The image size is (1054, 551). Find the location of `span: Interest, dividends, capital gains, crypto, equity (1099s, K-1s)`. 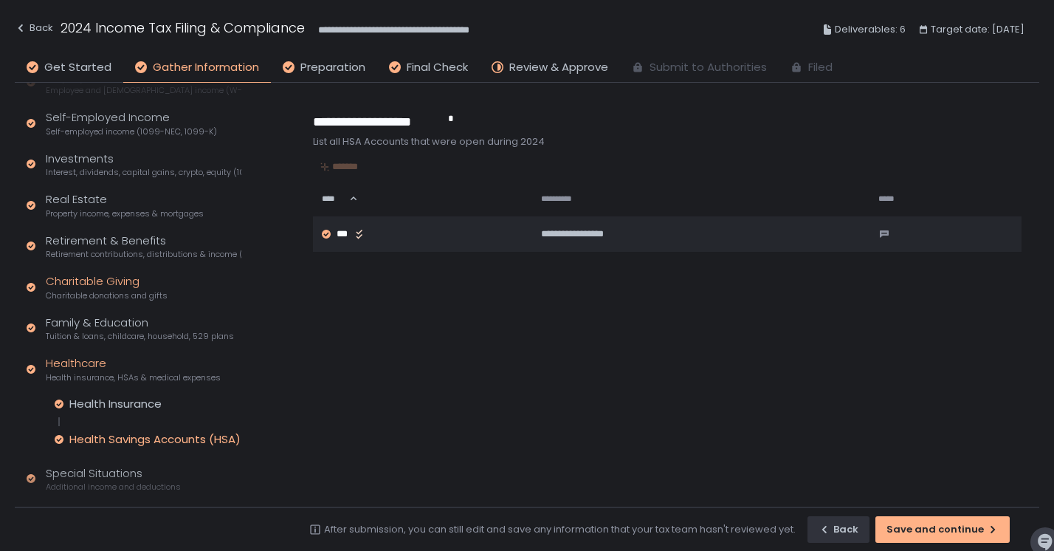

span: Interest, dividends, capital gains, crypto, equity (1099s, K-1s) is located at coordinates (143, 172).